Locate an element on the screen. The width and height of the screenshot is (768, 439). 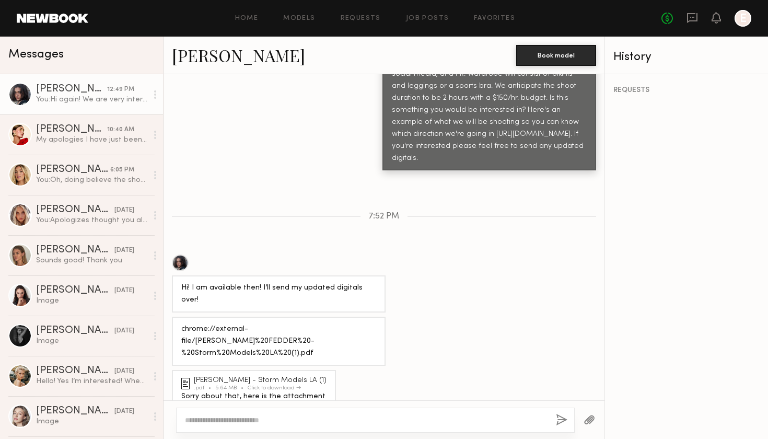
div: Sorry about that, here is the attachment is located at coordinates (254, 396).